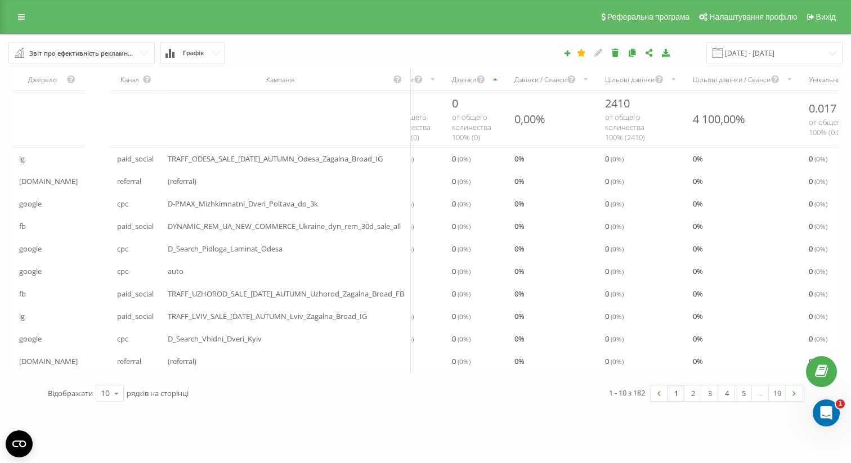 This screenshot has width=851, height=463. What do you see at coordinates (692, 393) in the screenshot?
I see `a: 2` at bounding box center [692, 393].